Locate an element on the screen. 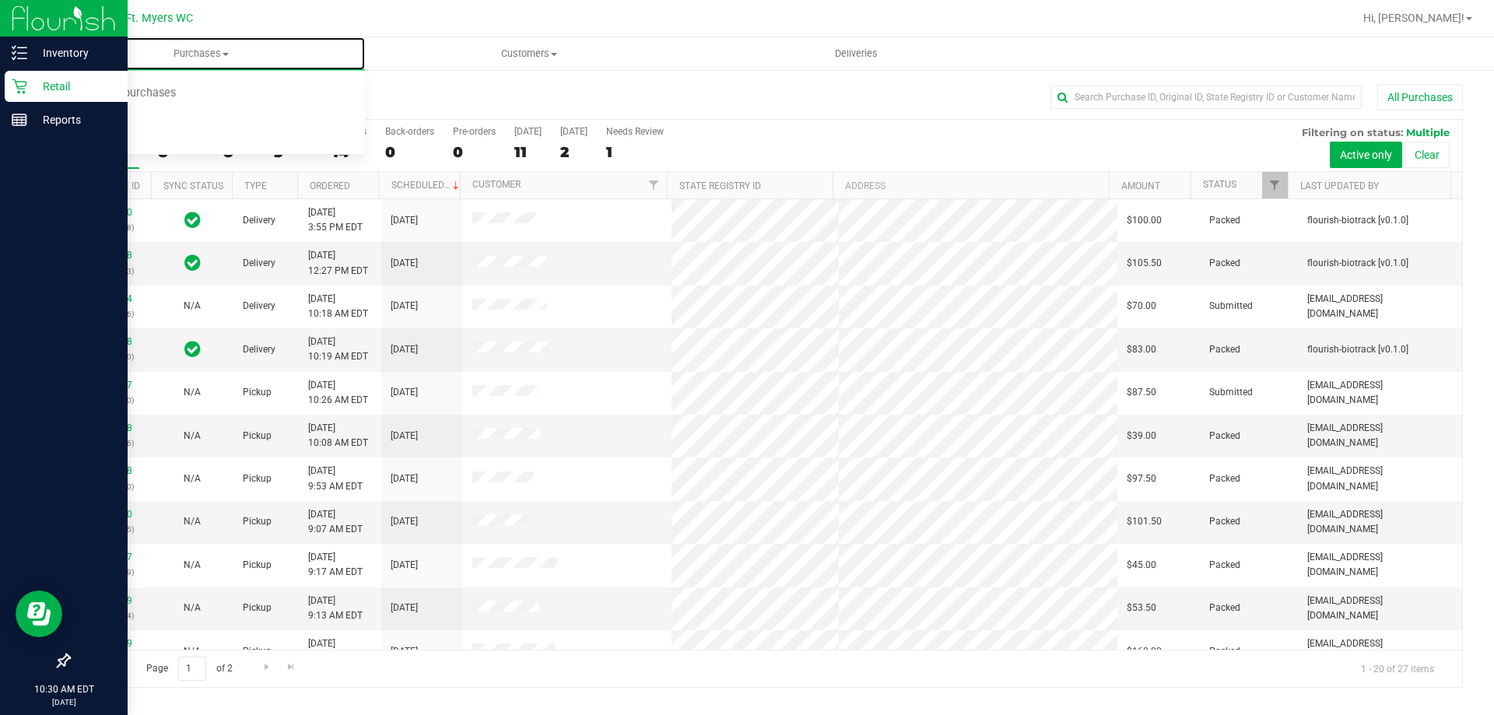 The height and width of the screenshot is (715, 1494). span: $39.00 is located at coordinates (1142, 436).